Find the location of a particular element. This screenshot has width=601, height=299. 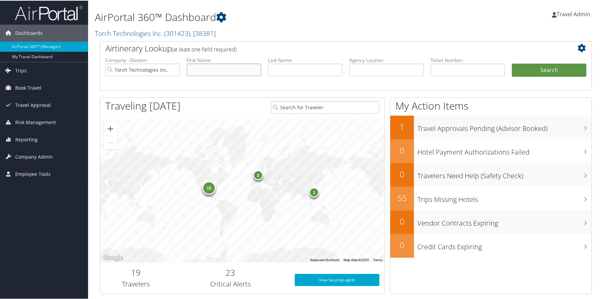

h2: 23 is located at coordinates (230, 272).